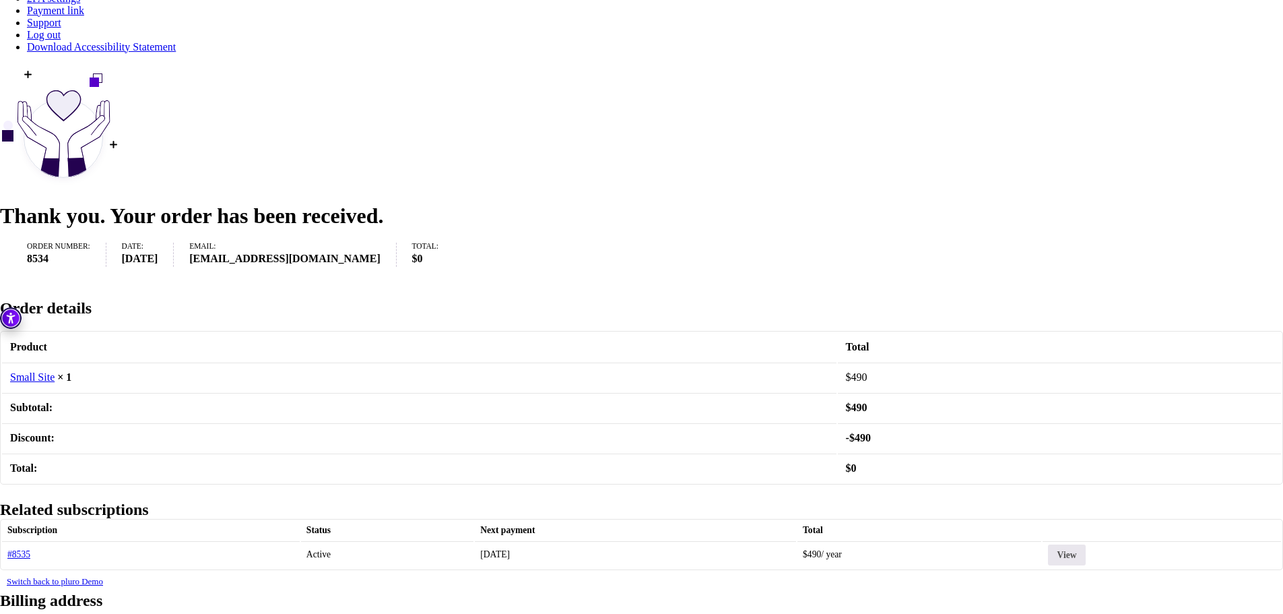 This screenshot has height=614, width=1283. I want to click on span: 0, so click(851, 467).